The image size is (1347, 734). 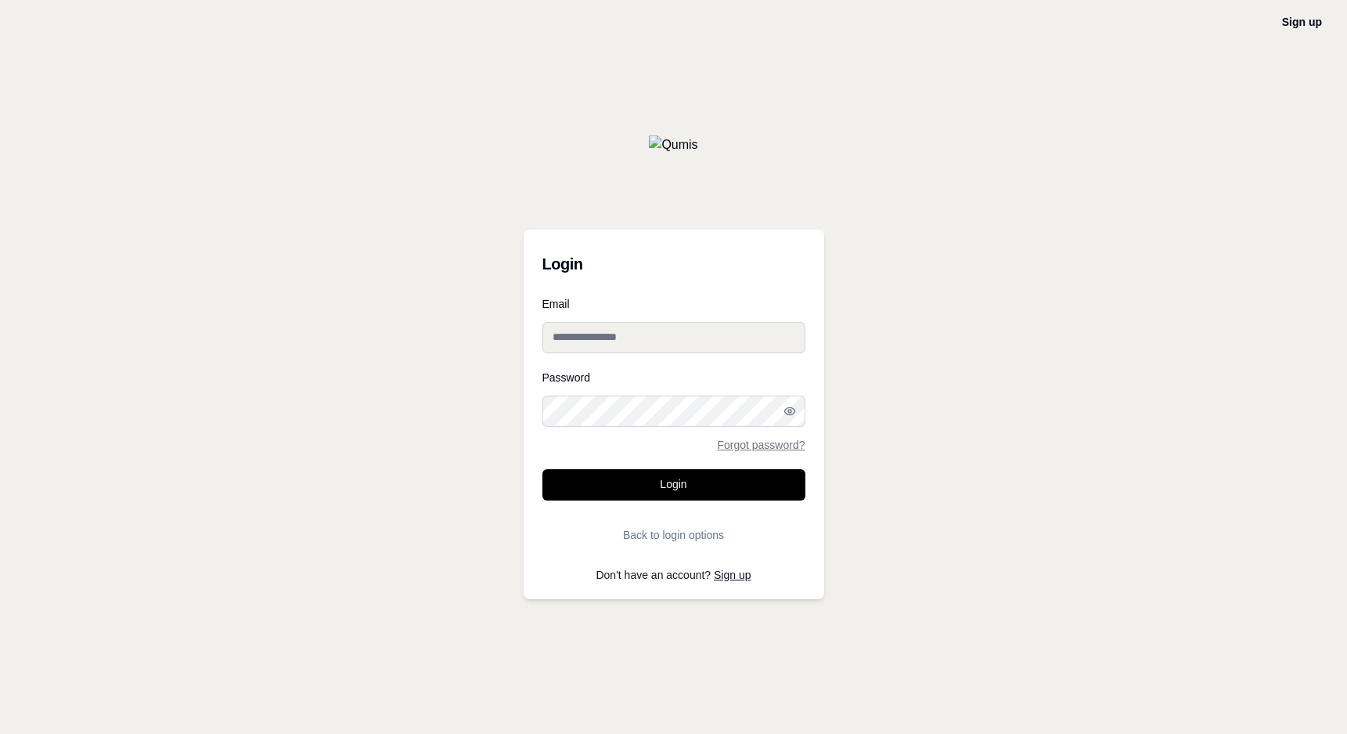 What do you see at coordinates (674, 264) in the screenshot?
I see `h3: Login` at bounding box center [674, 264].